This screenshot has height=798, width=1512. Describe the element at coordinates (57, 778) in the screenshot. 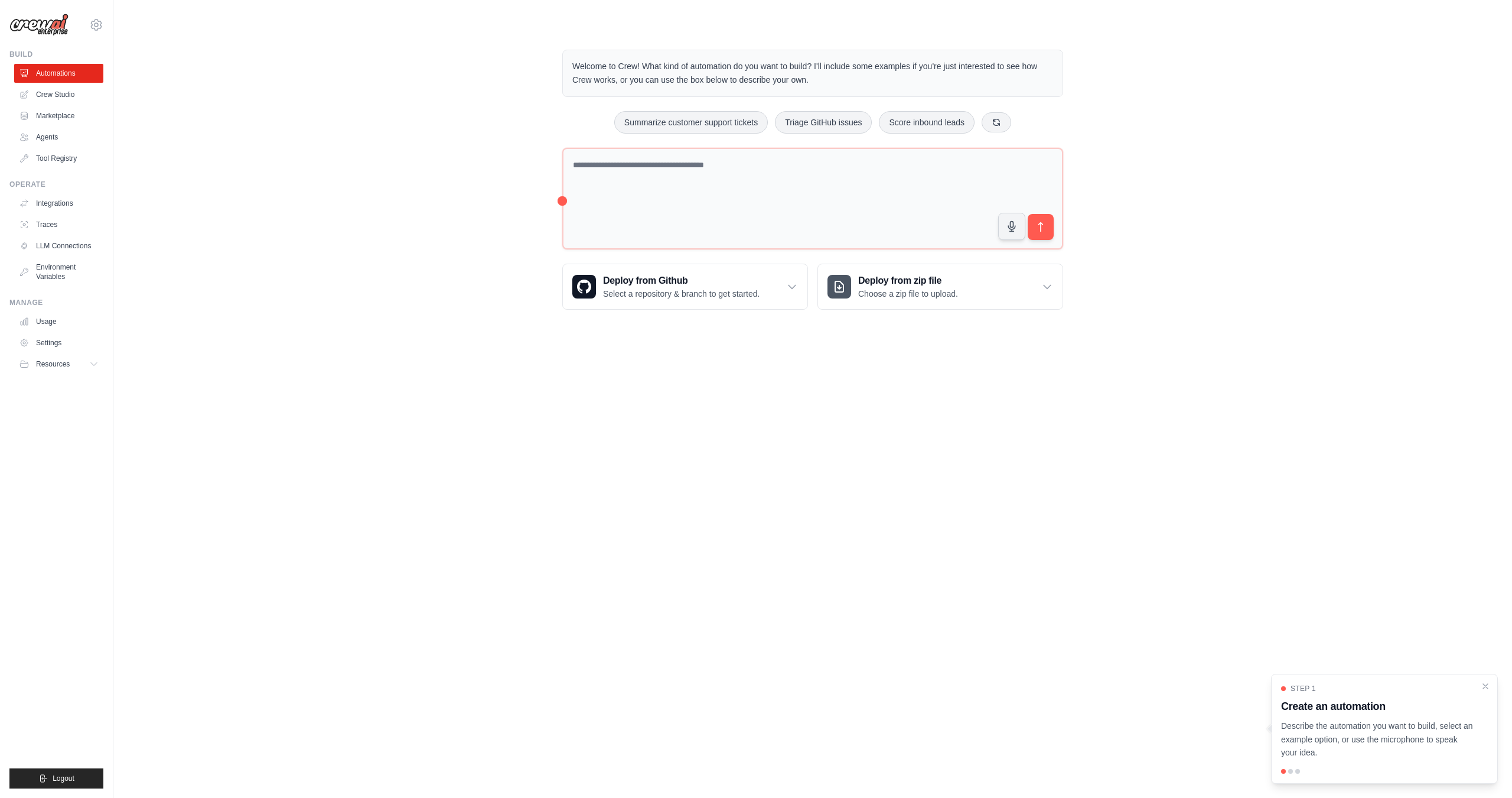

I see `button: Logout` at that location.